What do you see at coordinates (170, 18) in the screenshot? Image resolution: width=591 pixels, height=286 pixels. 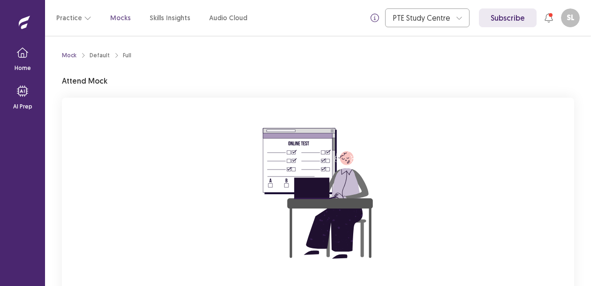 I see `a: Skills Insights` at bounding box center [170, 18].